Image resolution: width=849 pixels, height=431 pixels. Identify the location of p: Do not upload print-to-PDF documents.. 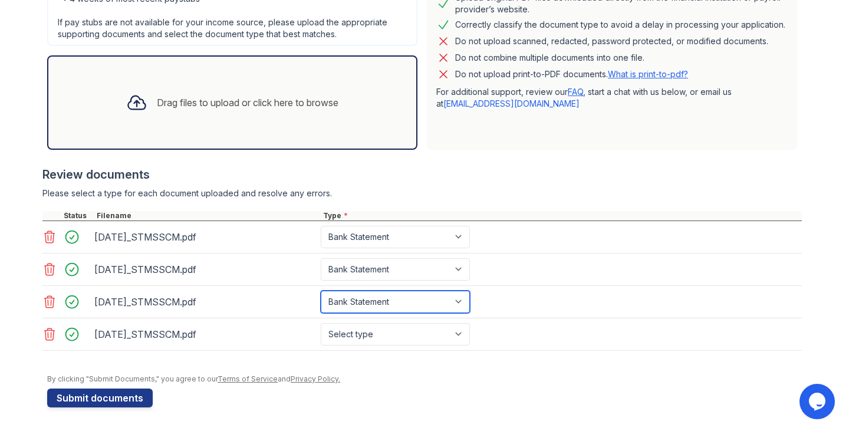
(571, 74).